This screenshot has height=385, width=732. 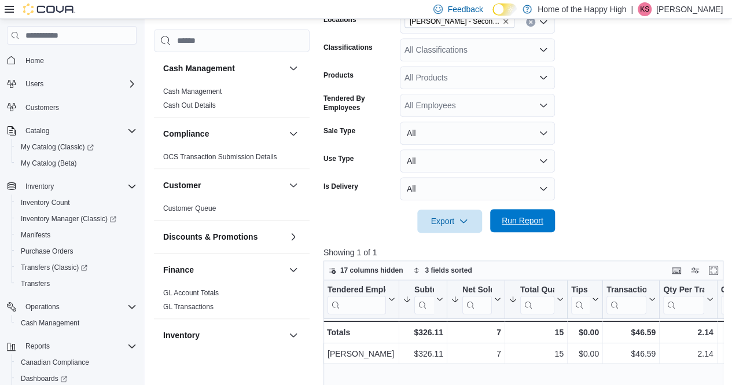 I want to click on div: Totals, so click(x=361, y=332).